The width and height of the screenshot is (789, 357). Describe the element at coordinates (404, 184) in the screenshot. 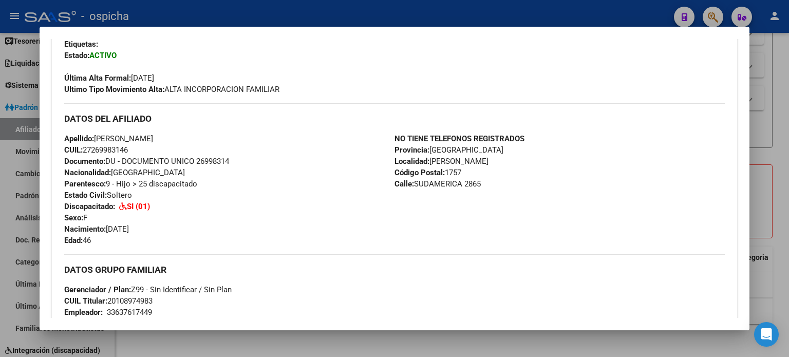

I see `strong: Calle:` at that location.